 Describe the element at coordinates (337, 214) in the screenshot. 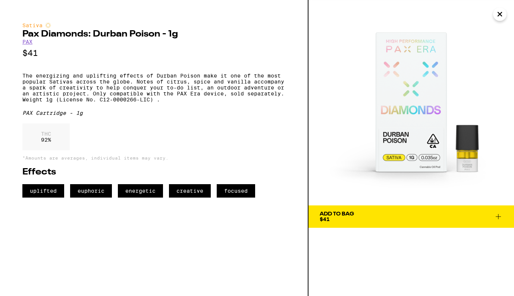

I see `div: Add To Bag` at that location.